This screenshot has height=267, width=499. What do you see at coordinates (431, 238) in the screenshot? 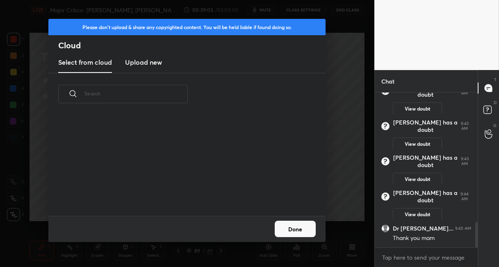
I see `div: Thank you mam` at bounding box center [431, 238].